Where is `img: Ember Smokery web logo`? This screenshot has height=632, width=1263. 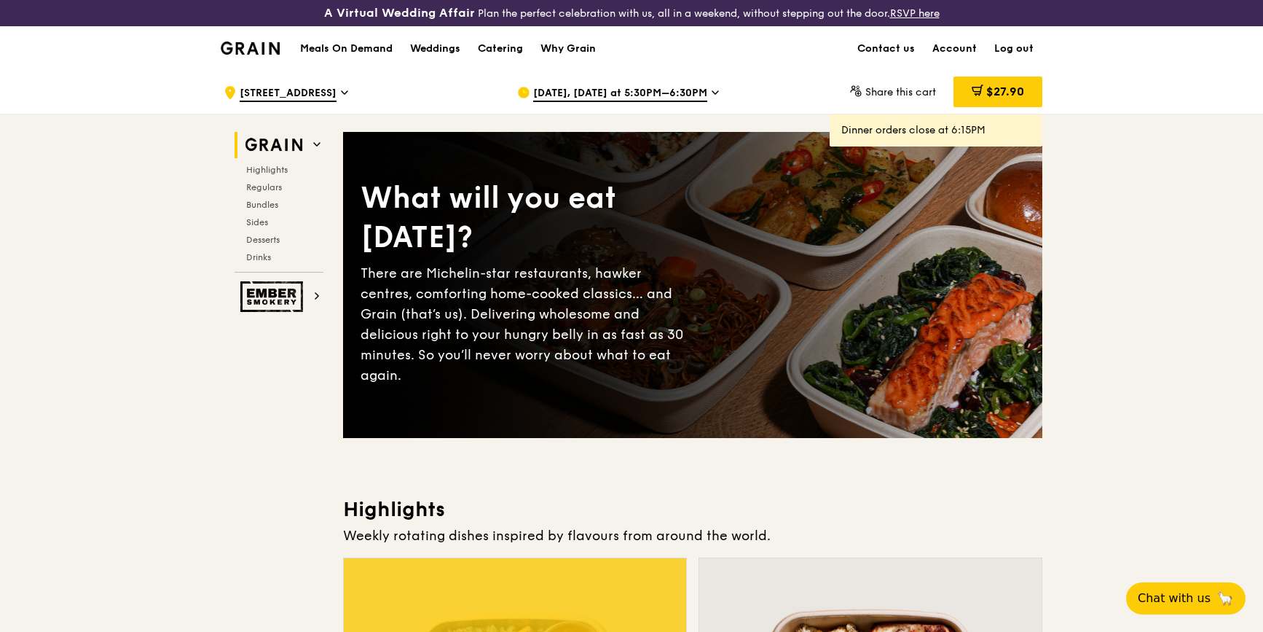 img: Ember Smokery web logo is located at coordinates (274, 297).